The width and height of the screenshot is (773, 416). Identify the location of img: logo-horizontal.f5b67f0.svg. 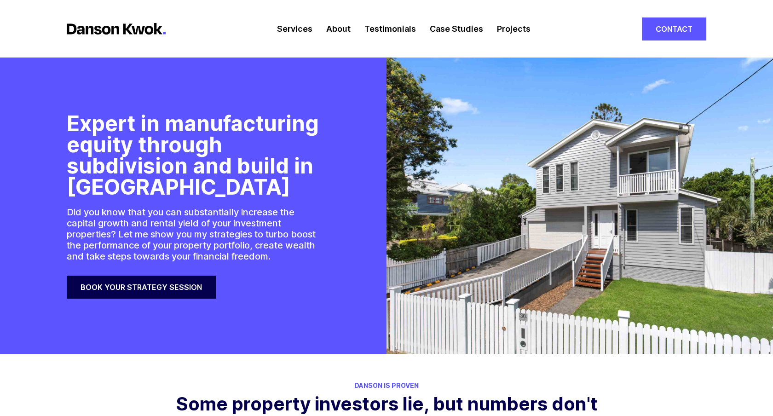
(116, 29).